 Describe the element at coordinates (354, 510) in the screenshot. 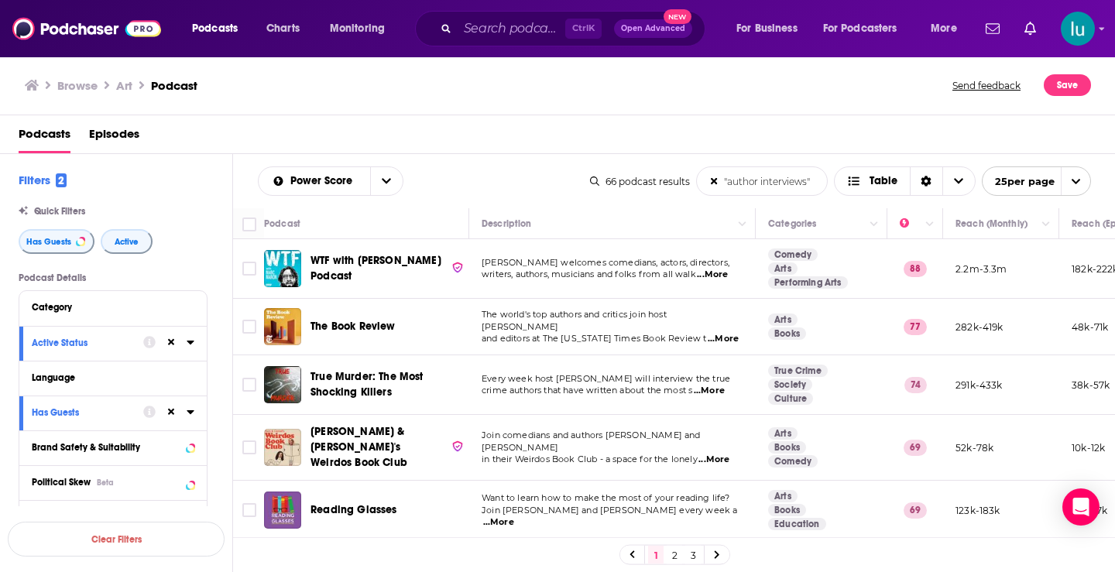

I see `span: Reading Glasses` at that location.